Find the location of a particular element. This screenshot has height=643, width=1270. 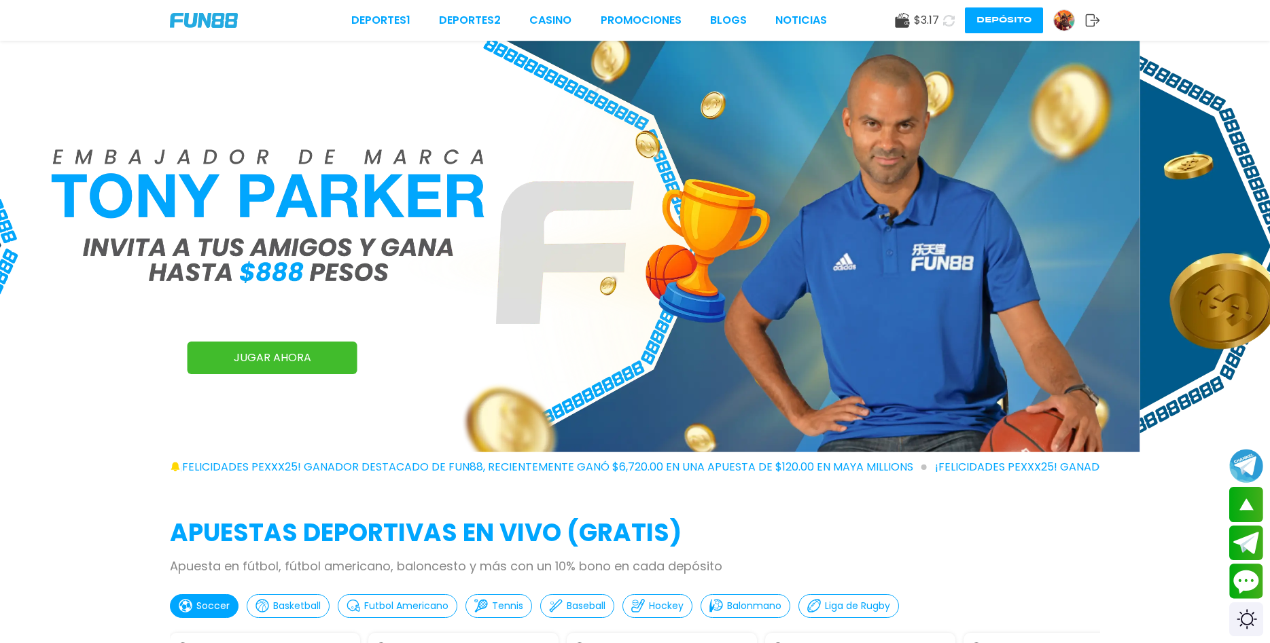

a: Deportes2 is located at coordinates (469, 20).